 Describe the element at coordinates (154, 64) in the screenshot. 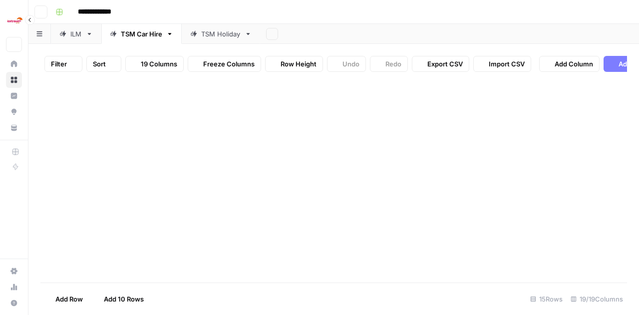

I see `button: 19 Columns` at that location.